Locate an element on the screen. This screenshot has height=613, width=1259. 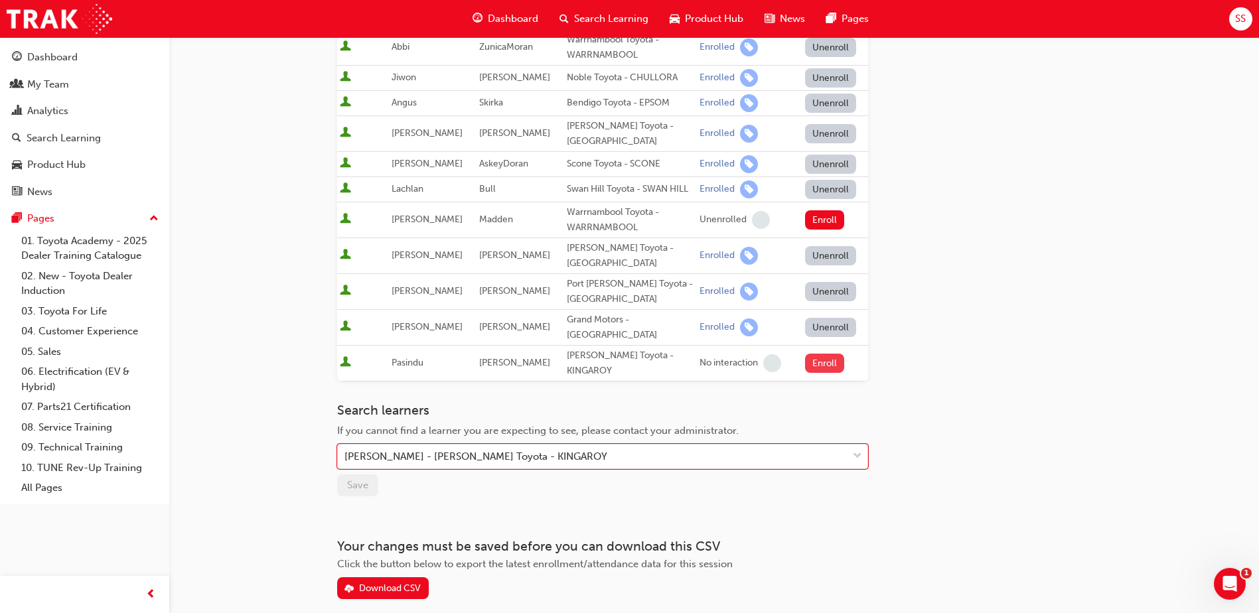
div: No interaction is located at coordinates (729, 363).